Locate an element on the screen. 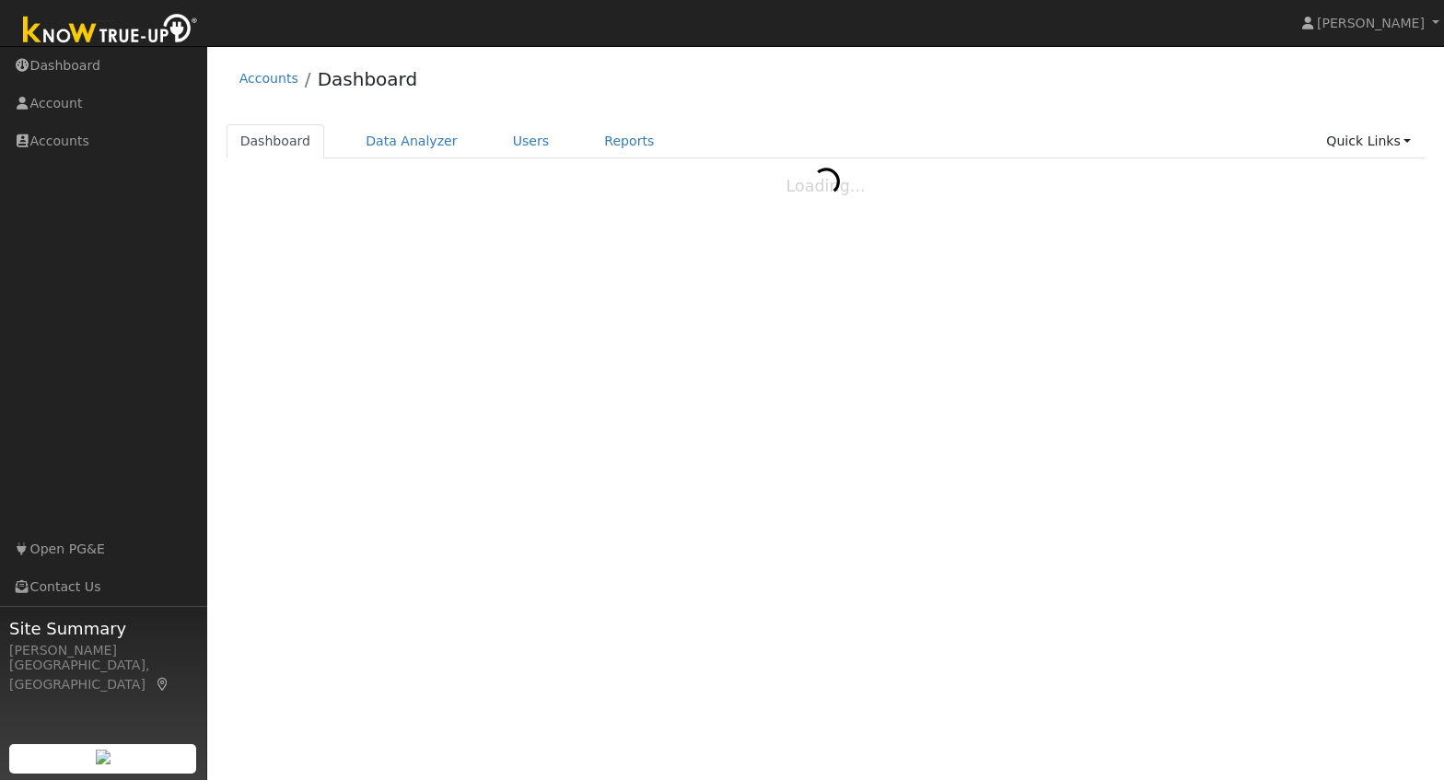  a: Reports is located at coordinates (629, 141).